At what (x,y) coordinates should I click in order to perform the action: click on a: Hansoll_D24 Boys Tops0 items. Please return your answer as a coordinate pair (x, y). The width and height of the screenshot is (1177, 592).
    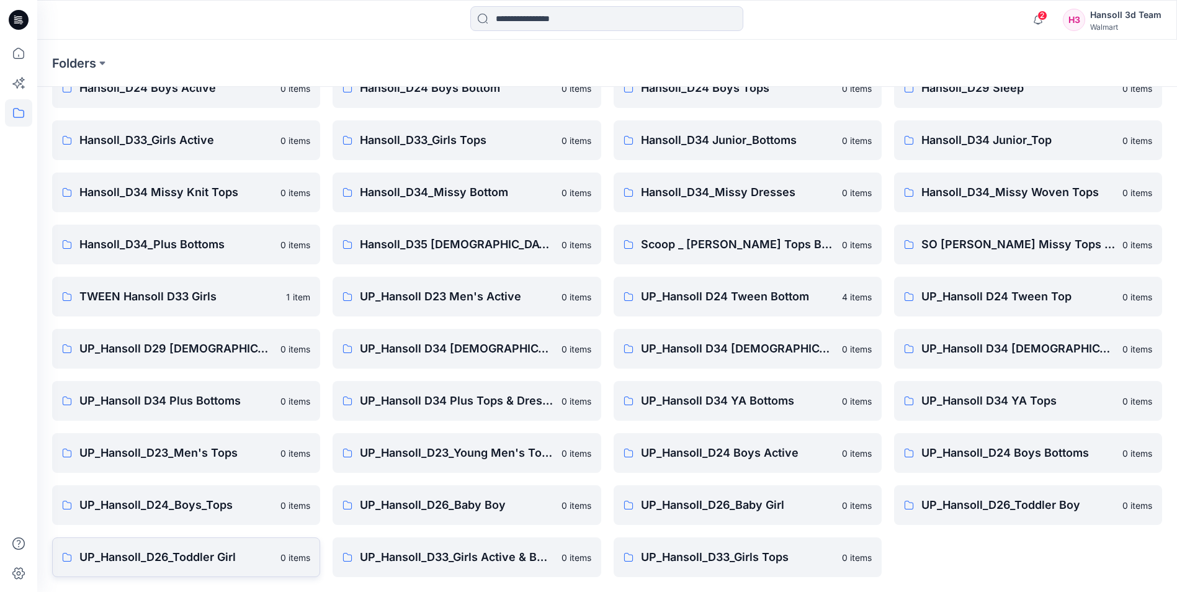
    Looking at the image, I should click on (747, 88).